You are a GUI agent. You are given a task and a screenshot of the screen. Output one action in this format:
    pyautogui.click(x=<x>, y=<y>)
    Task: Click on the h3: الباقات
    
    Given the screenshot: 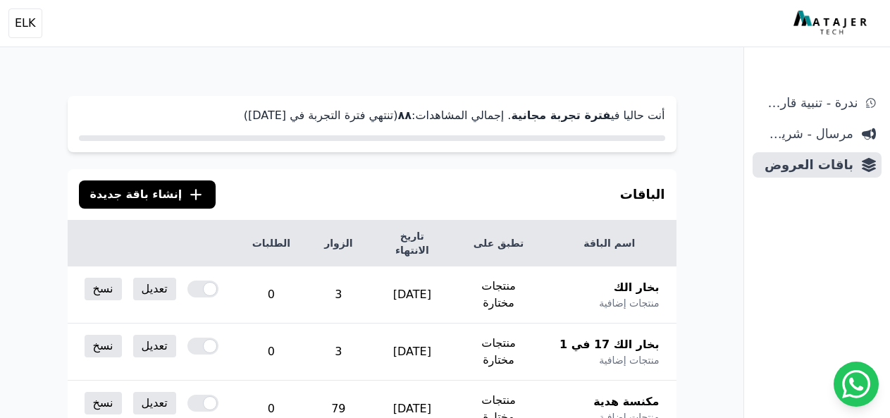 What is the action you would take?
    pyautogui.click(x=643, y=195)
    